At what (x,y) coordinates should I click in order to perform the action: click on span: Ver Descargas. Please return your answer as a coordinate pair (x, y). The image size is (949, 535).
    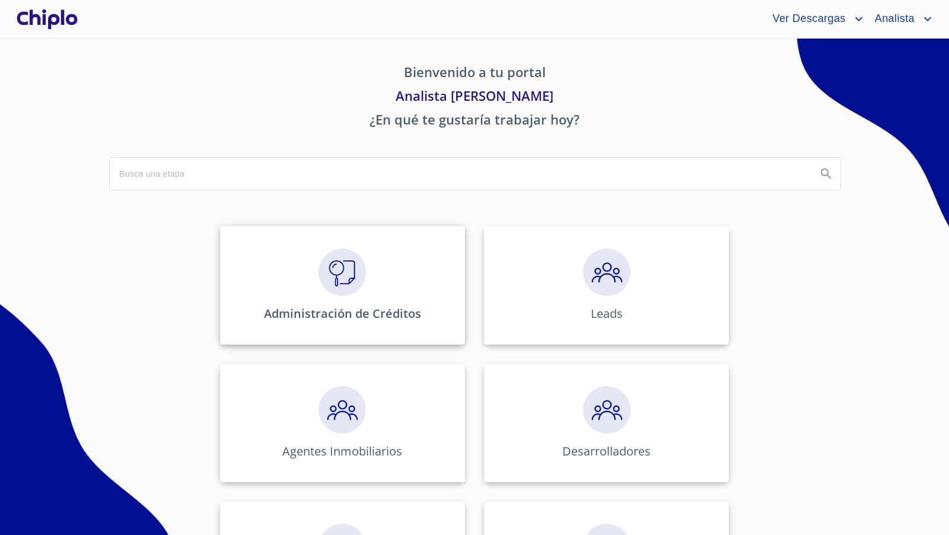
    Looking at the image, I should click on (807, 19).